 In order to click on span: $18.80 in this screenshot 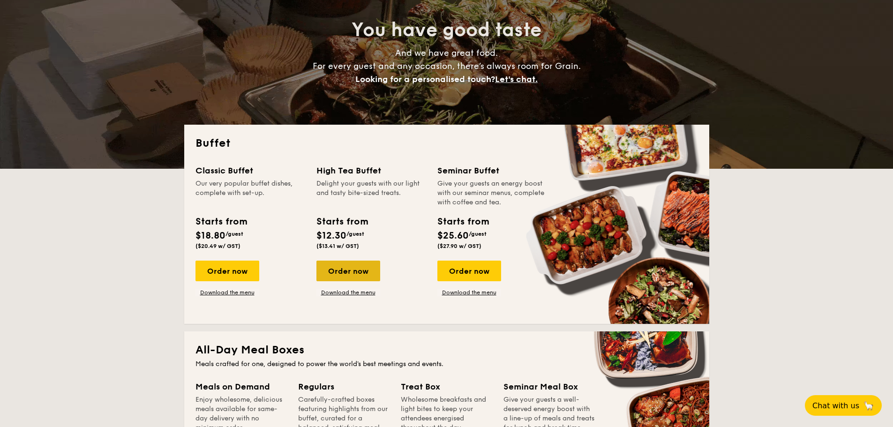, I will do `click(211, 236)`.